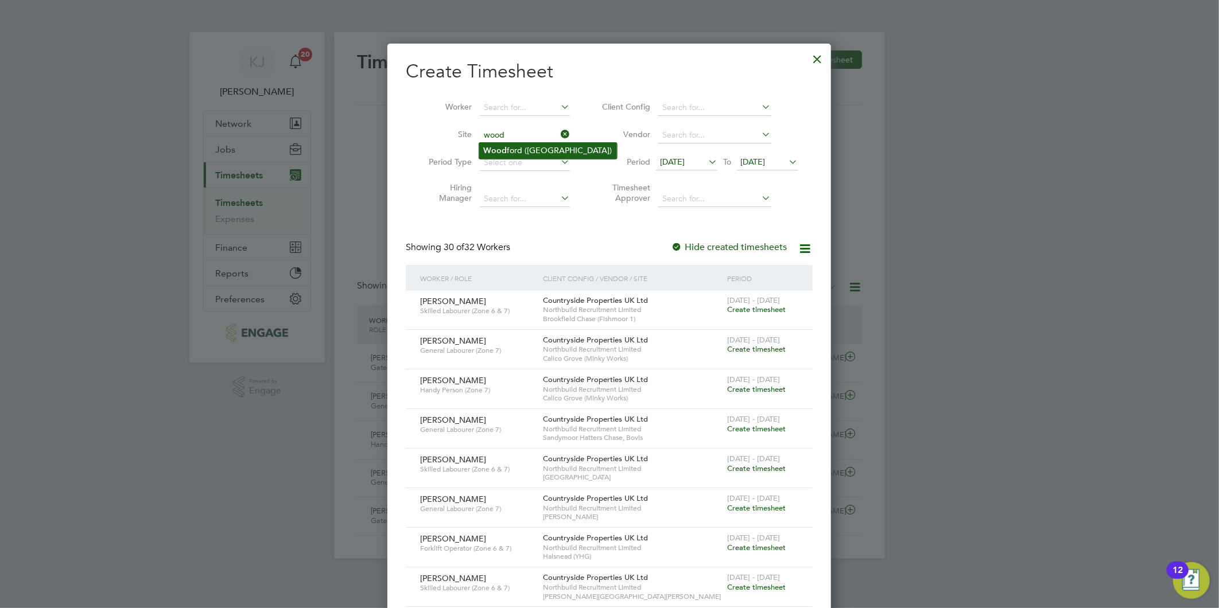 This screenshot has width=1219, height=608. Describe the element at coordinates (624, 107) in the screenshot. I see `label: Client Config` at that location.